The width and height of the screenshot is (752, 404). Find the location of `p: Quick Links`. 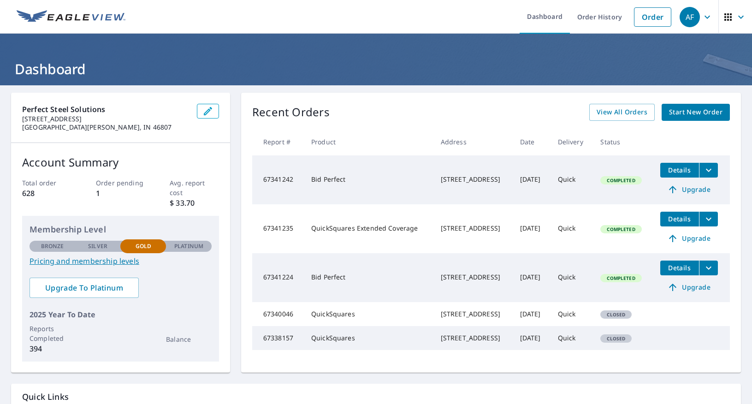

p: Quick Links is located at coordinates (376, 397).